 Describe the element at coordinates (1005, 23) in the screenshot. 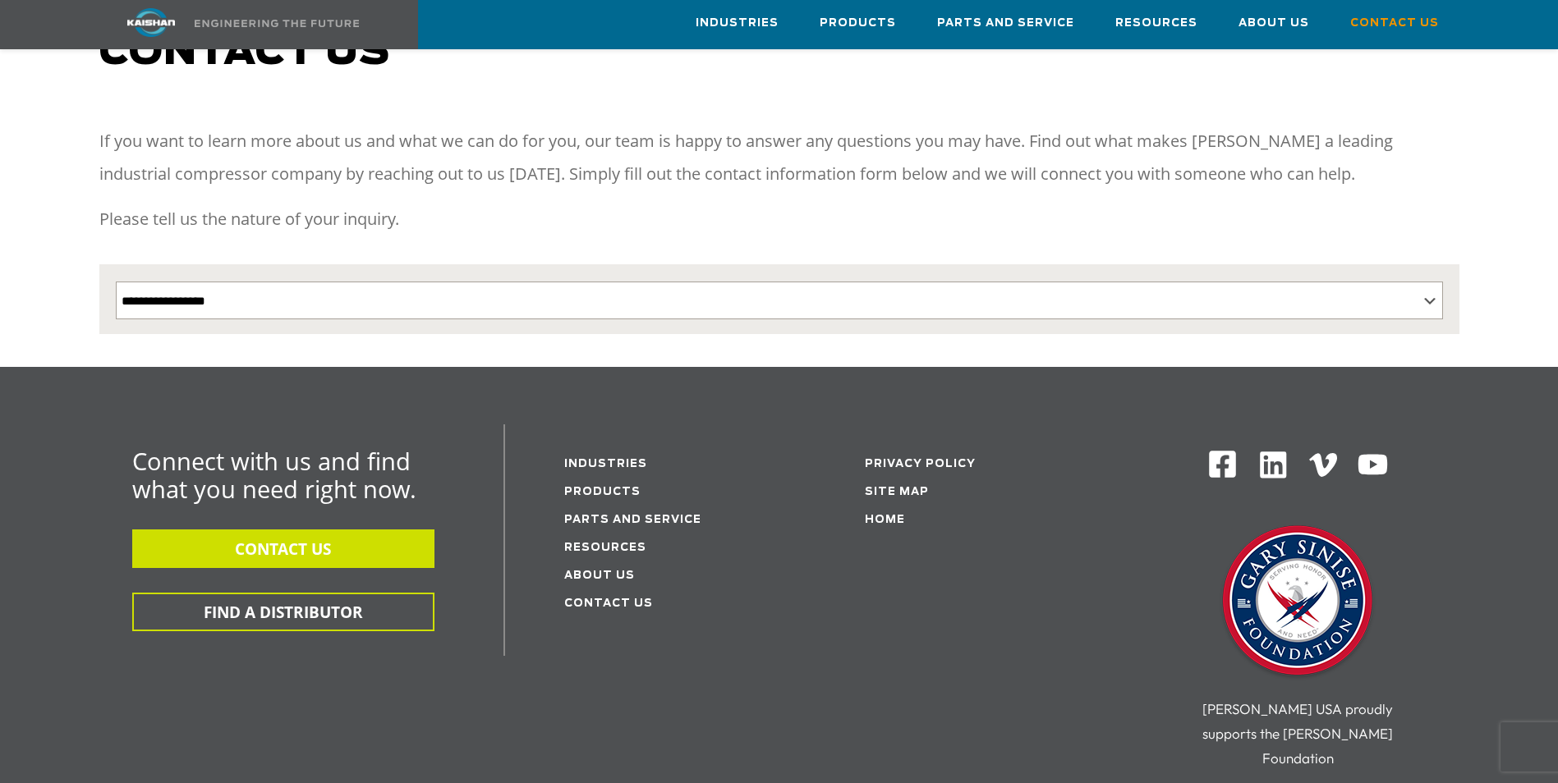

I see `a: Parts and Service` at that location.